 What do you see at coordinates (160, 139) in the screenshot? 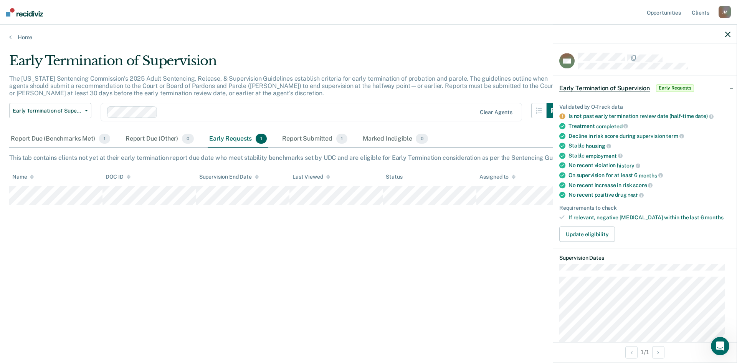
I see `div: Report Due (Other)` at bounding box center [160, 139].